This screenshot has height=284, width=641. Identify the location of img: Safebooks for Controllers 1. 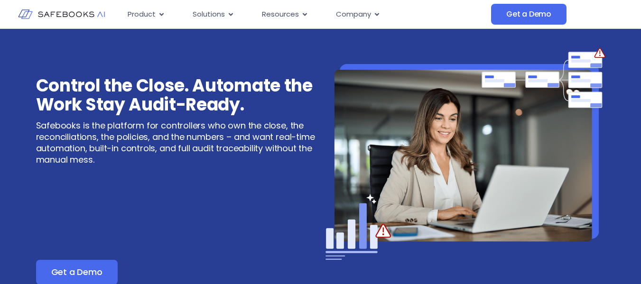
(465, 154).